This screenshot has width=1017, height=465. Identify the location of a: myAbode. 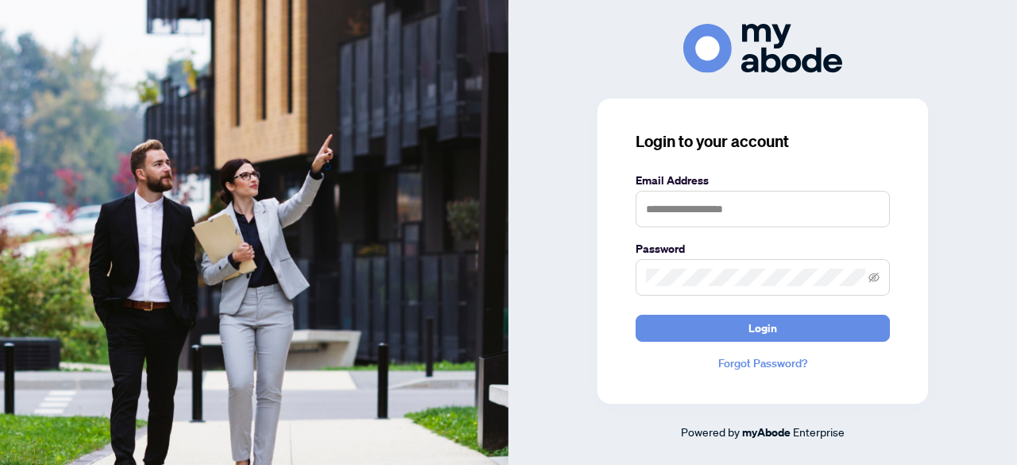
(766, 432).